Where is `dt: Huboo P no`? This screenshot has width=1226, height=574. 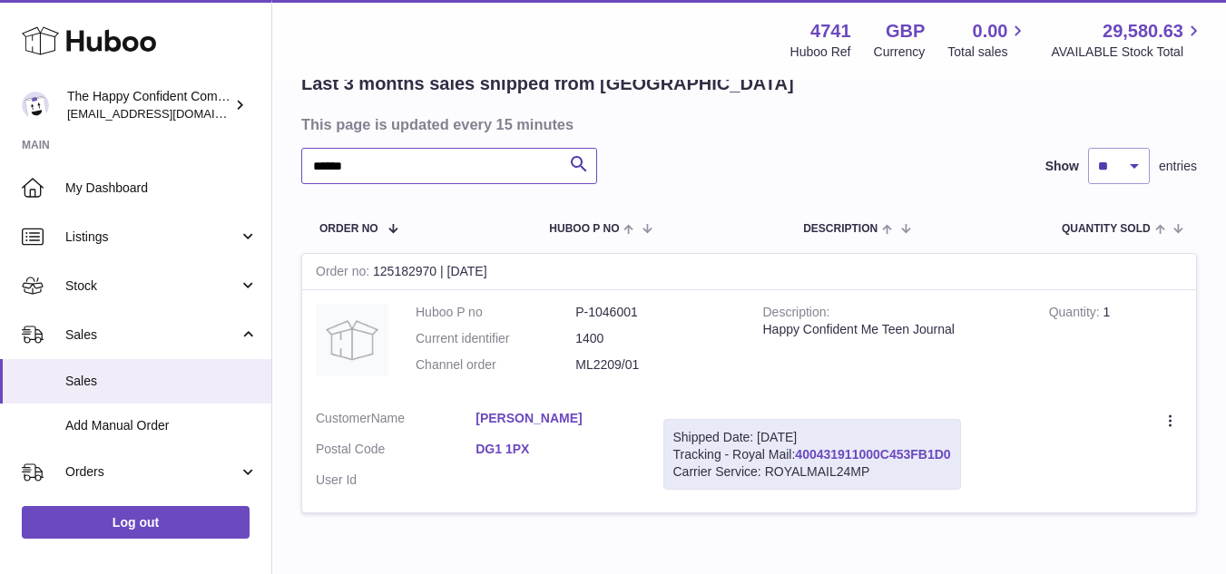 dt: Huboo P no is located at coordinates (495, 312).